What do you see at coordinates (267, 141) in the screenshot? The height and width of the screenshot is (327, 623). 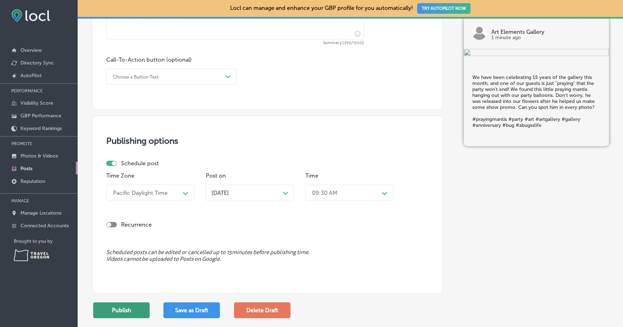 I see `h3: Publishing options` at bounding box center [267, 141].